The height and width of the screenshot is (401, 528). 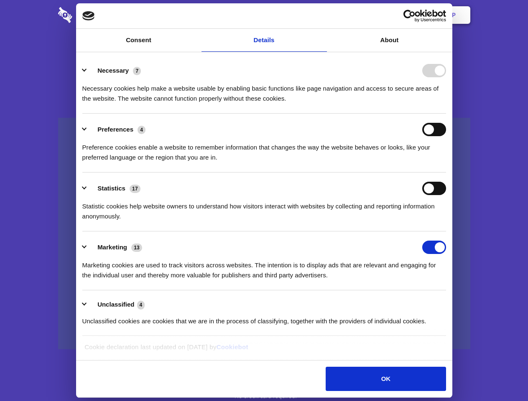 What do you see at coordinates (264, 208) in the screenshot?
I see `div: Statistic cookies help website owners to understand how visitors interact with websites by collec...` at bounding box center [264, 208].